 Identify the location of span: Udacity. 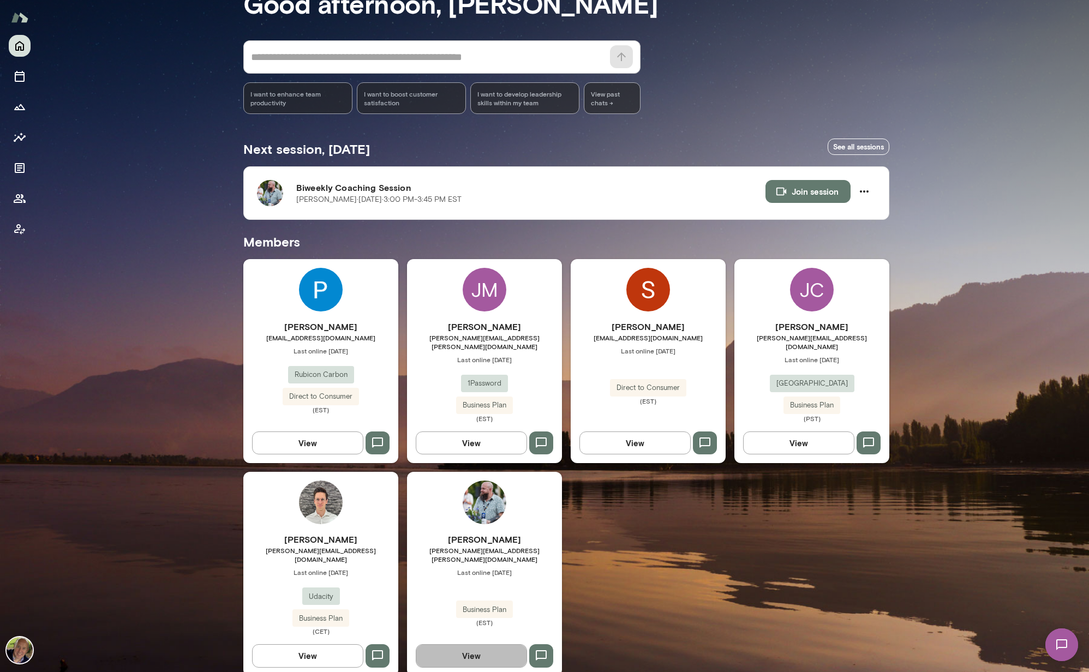
(321, 597).